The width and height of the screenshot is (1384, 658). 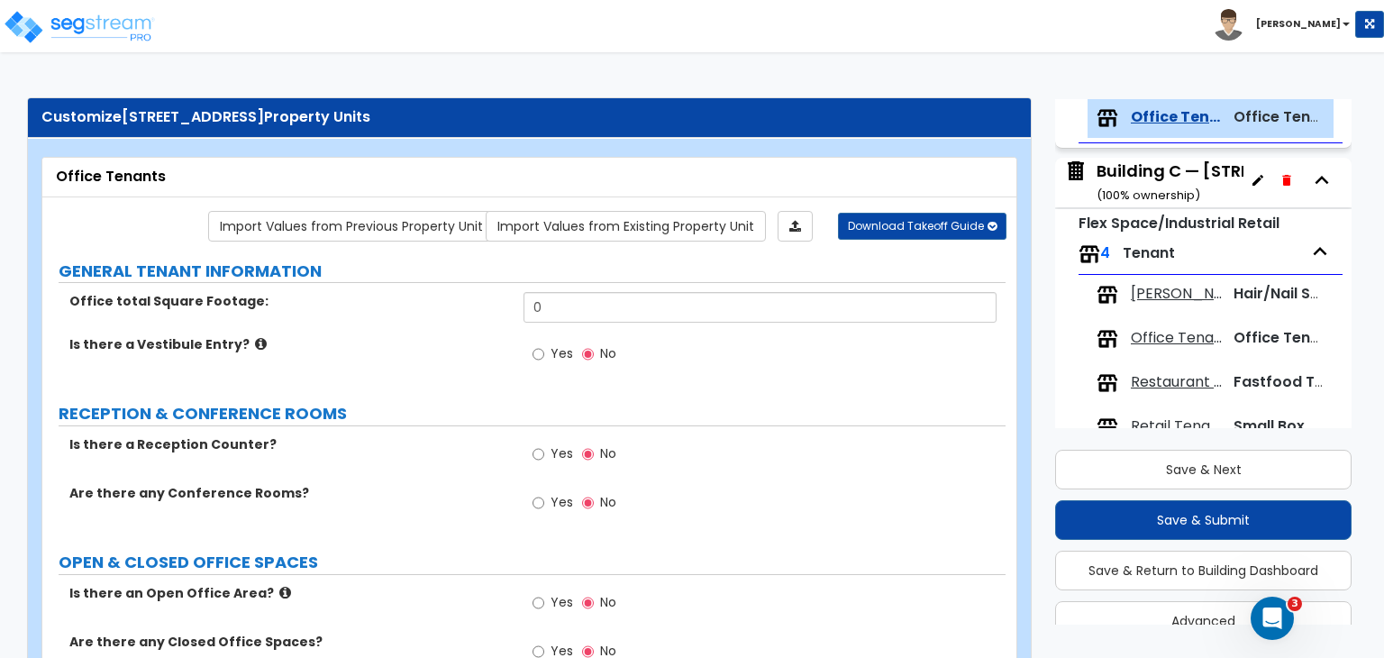 I want to click on a: Import the dynamic attribute values from existing properties., so click(x=625, y=226).